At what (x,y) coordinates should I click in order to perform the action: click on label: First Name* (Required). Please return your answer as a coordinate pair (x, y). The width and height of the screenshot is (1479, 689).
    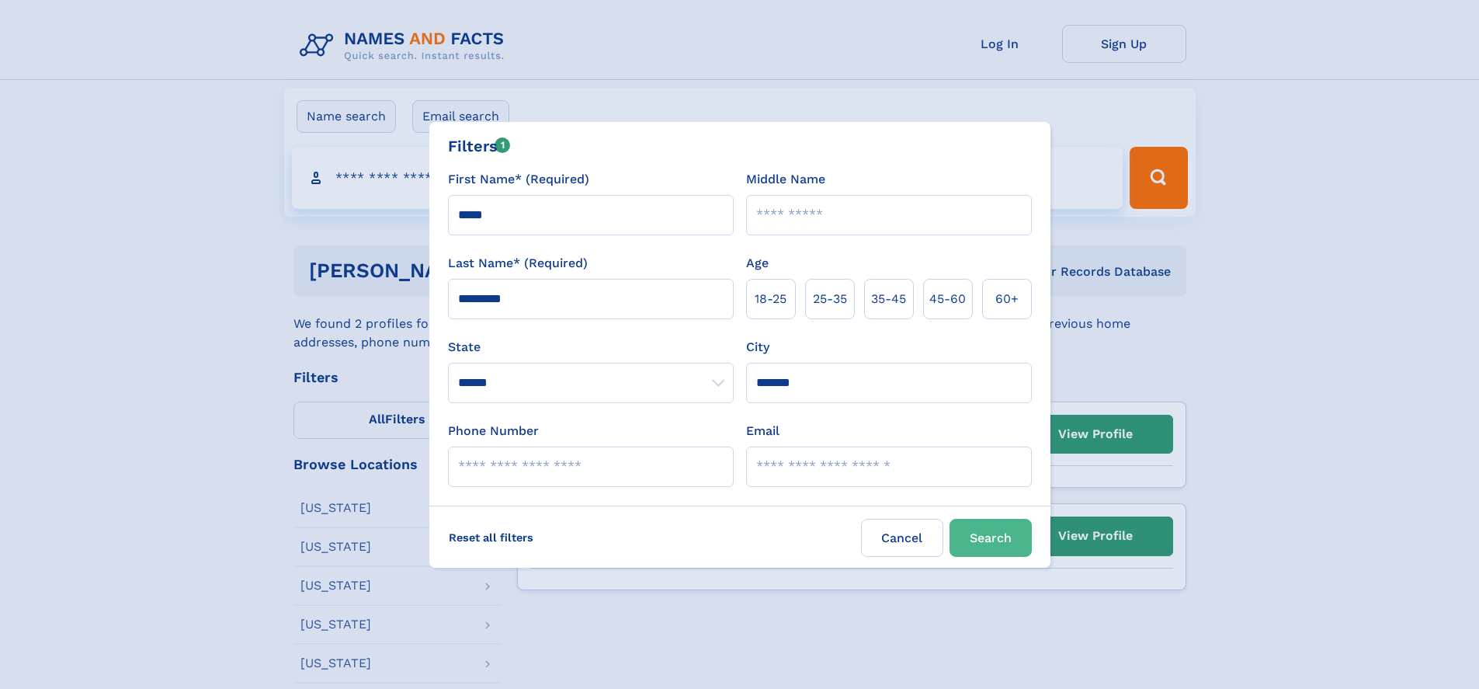
    Looking at the image, I should click on (519, 179).